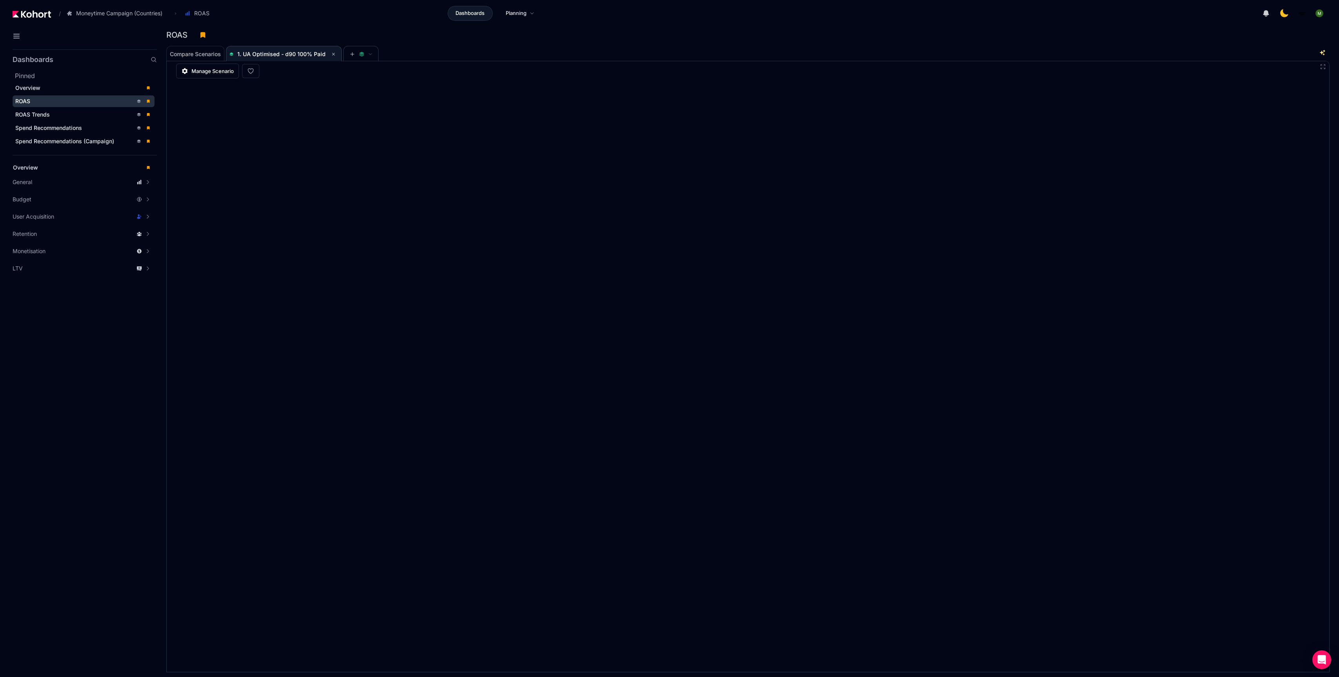 Image resolution: width=1339 pixels, height=677 pixels. Describe the element at coordinates (84, 141) in the screenshot. I see `a: Spend Recommendations (Campaign)` at that location.